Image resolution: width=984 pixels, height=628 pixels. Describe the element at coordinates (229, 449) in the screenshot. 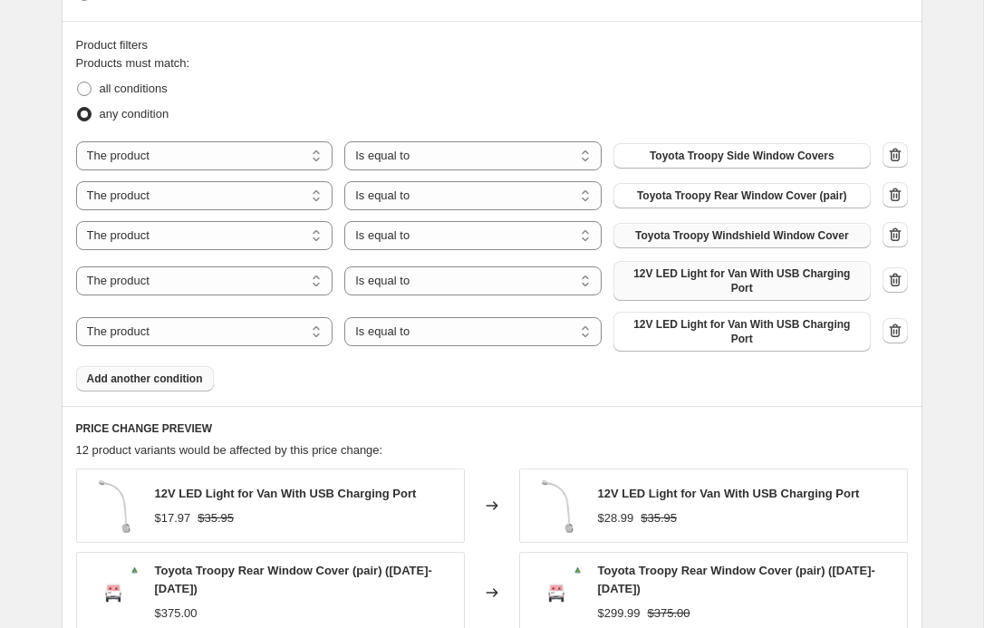

I see `span: 12 product variants would be affected by this price change:` at that location.